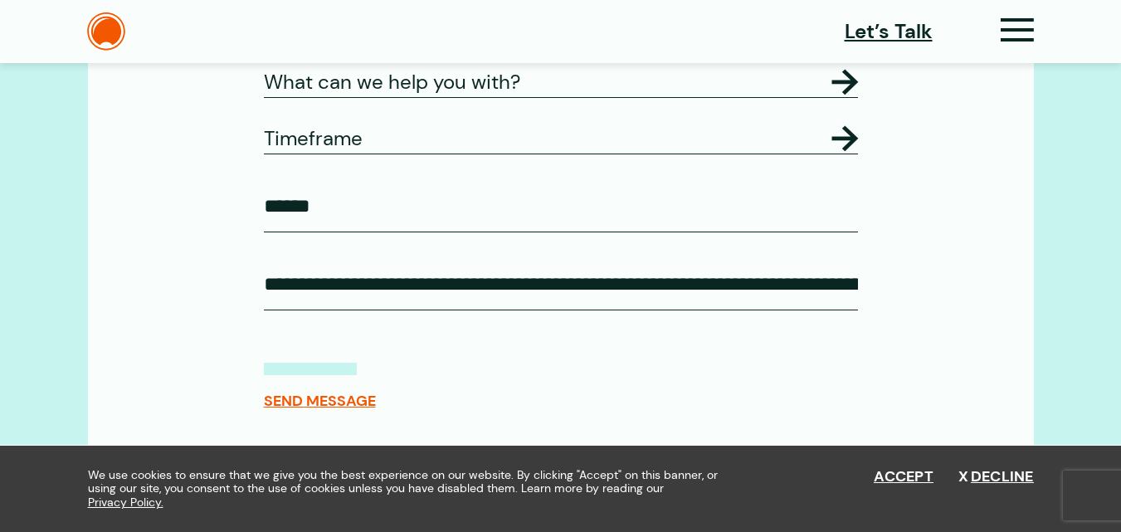 This screenshot has height=532, width=1121. I want to click on a: The Daylight Studio Logo, so click(106, 32).